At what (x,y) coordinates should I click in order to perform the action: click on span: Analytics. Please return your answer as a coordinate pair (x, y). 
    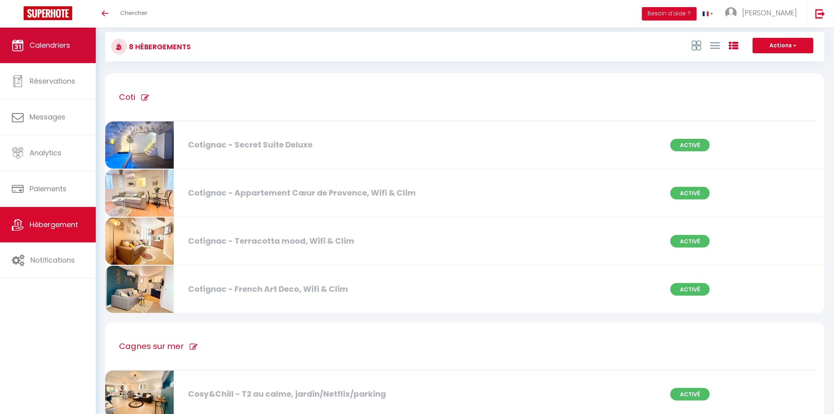
    Looking at the image, I should click on (45, 152).